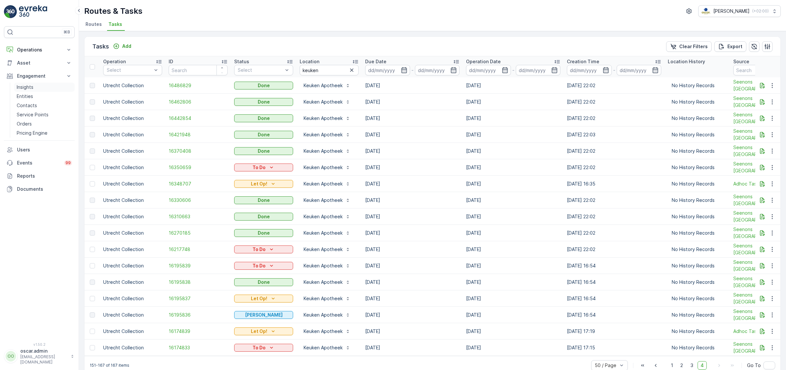 The height and width of the screenshot is (370, 786). I want to click on p: Operation, so click(114, 62).